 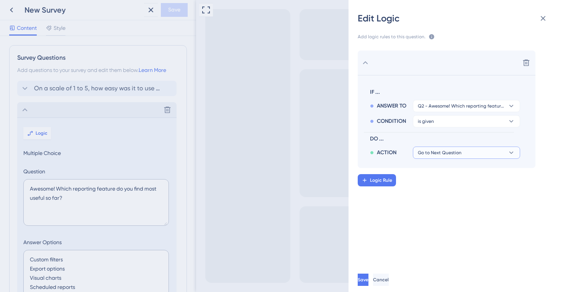 I want to click on button: Save, so click(x=363, y=280).